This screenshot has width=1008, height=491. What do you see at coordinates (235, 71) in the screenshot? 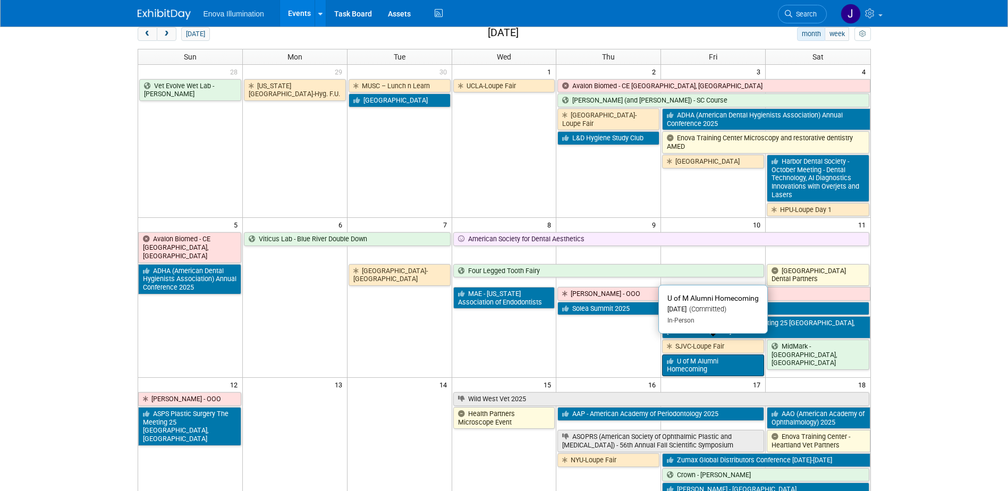
I see `span: 28` at bounding box center [235, 71].